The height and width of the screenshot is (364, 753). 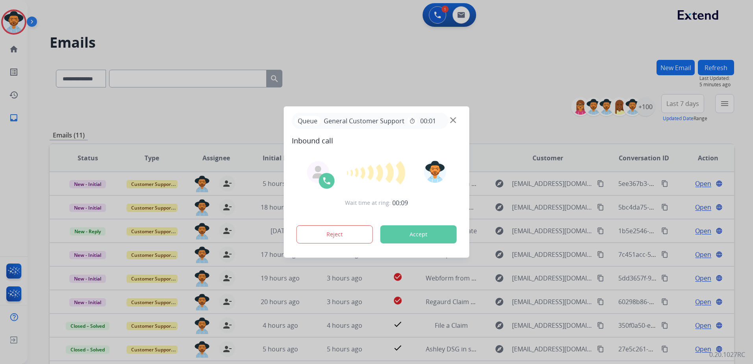 I want to click on span: Inbound call, so click(x=377, y=141).